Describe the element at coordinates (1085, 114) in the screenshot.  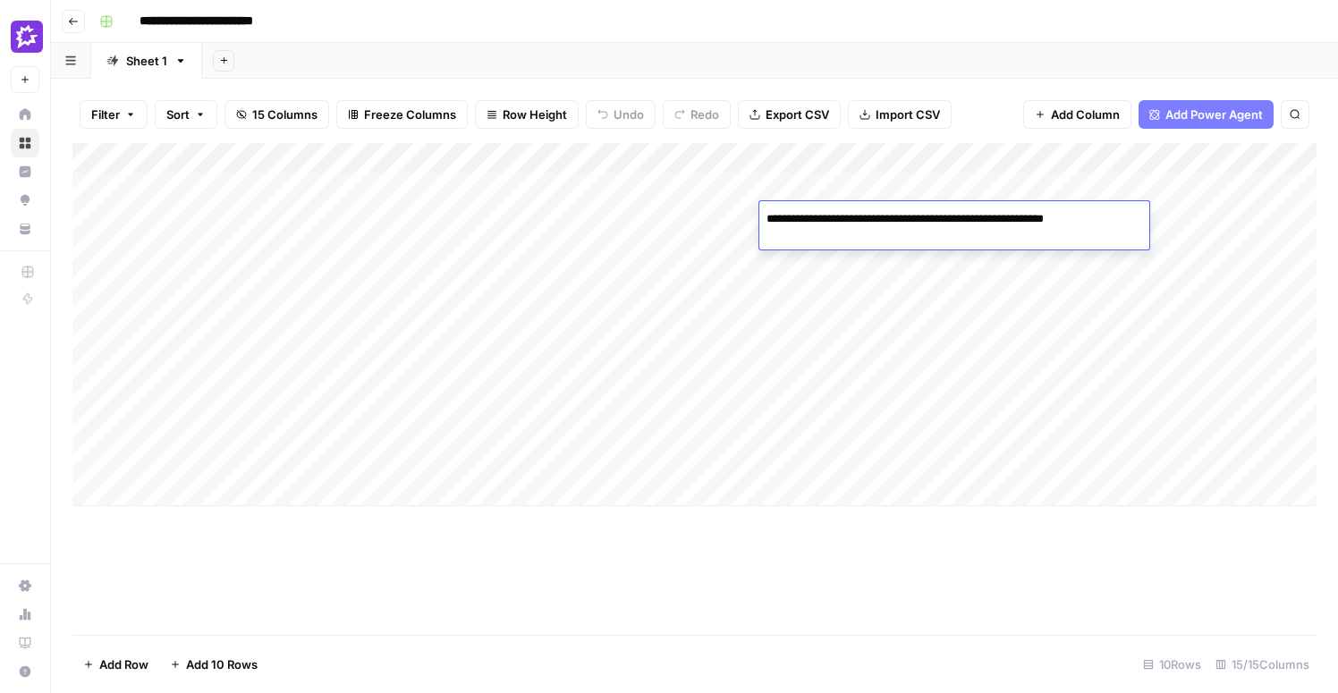
I see `span: Add Column` at that location.